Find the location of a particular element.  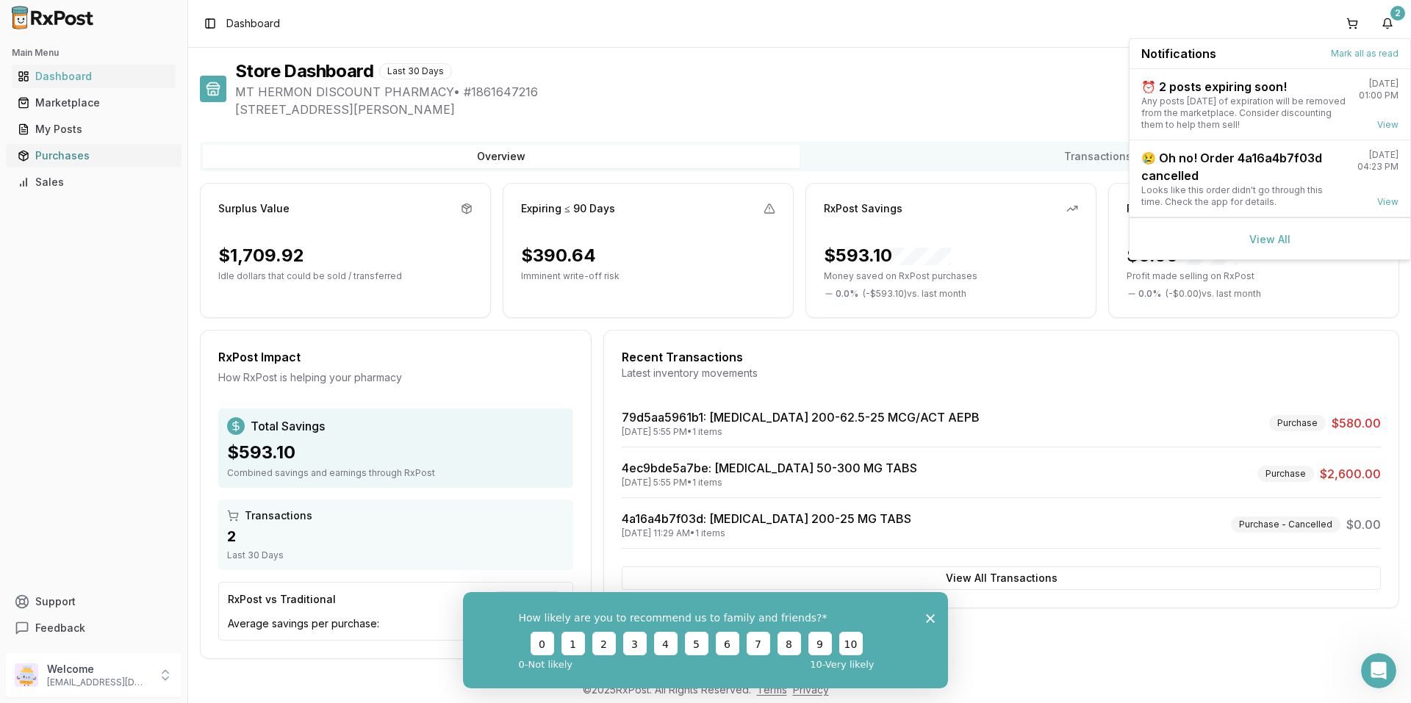

span: Transactions is located at coordinates (278, 516).